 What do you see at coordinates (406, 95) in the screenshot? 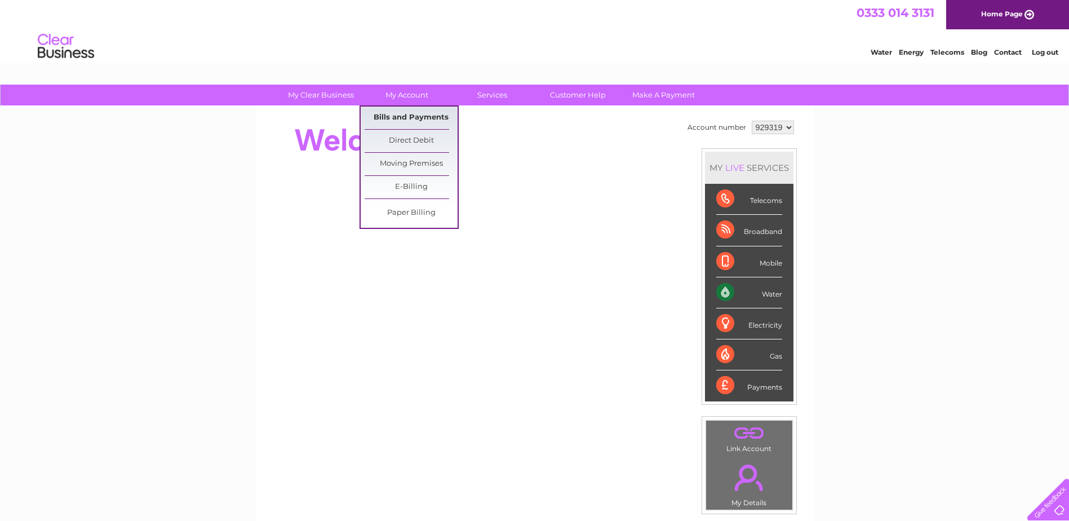
I see `a: My Account` at bounding box center [406, 95].